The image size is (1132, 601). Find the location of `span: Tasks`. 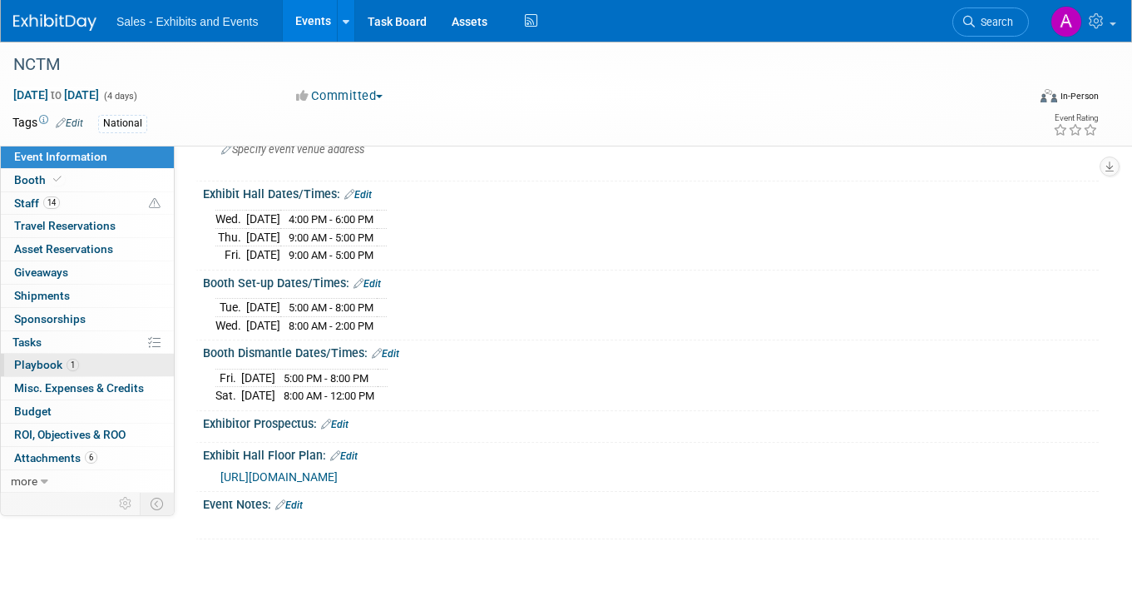

span: Tasks is located at coordinates (27, 342).